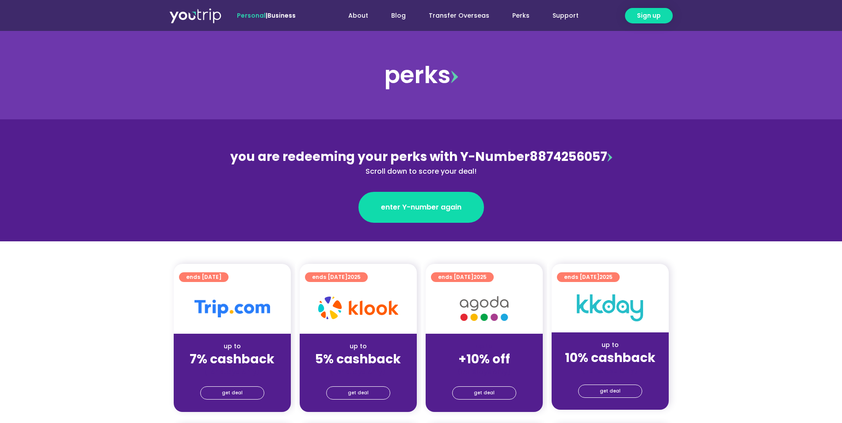 This screenshot has width=842, height=423. Describe the element at coordinates (521, 15) in the screenshot. I see `a: Perks` at that location.